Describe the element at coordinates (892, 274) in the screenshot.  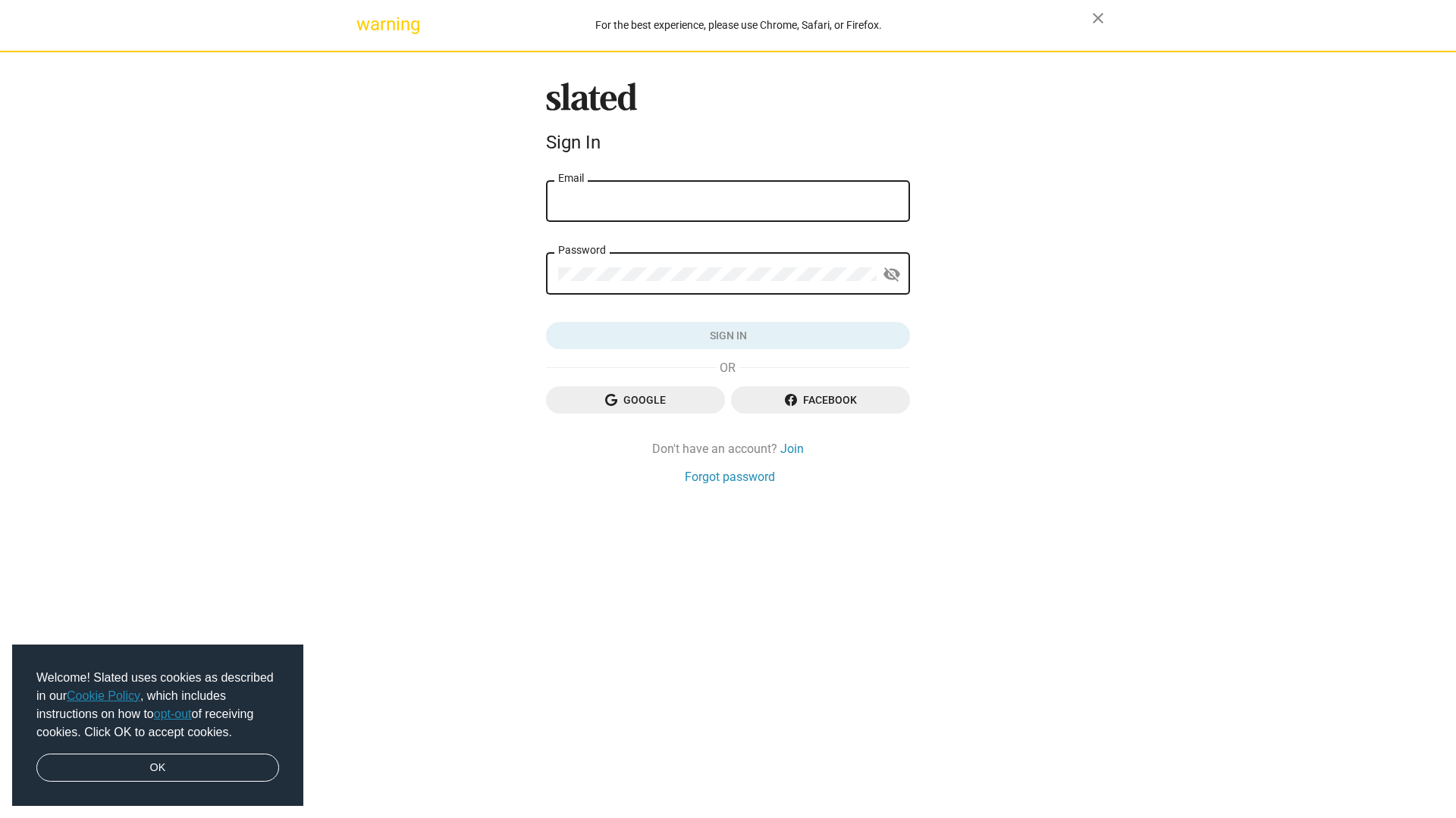
I see `mat-icon: visibility_off` at that location.